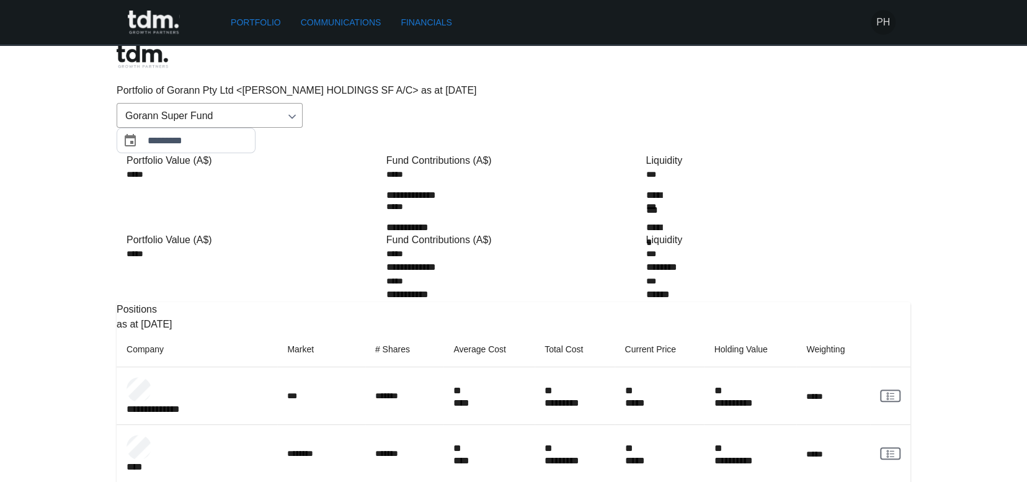 Image resolution: width=1027 pixels, height=482 pixels. What do you see at coordinates (130, 141) in the screenshot?
I see `button: Choose date, selected date is Jul 31, 2025` at bounding box center [130, 141].